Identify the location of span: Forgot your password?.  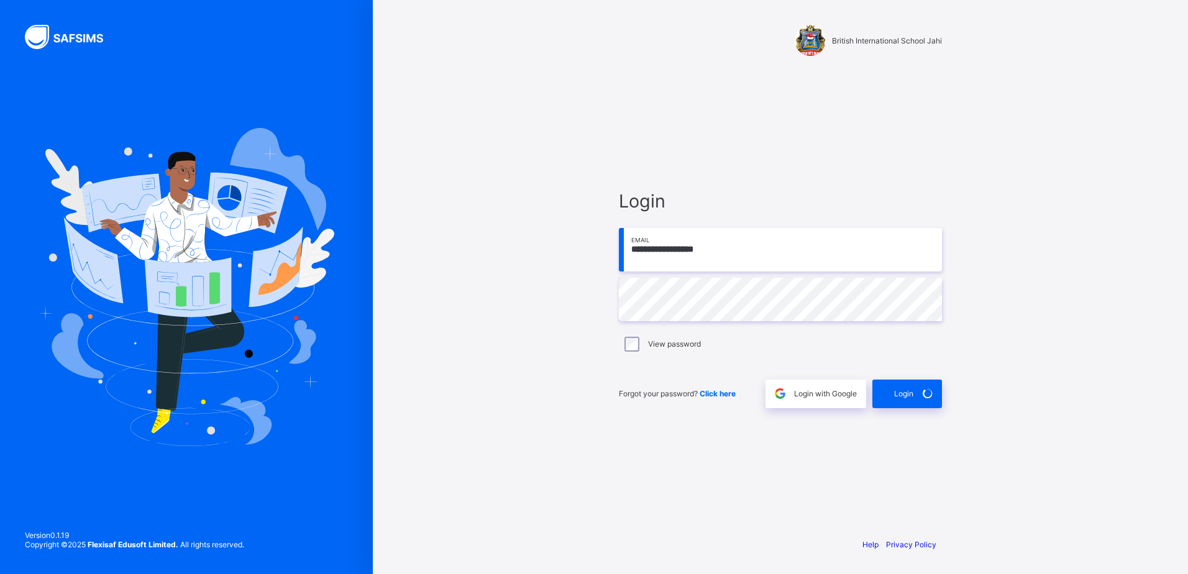
(677, 393).